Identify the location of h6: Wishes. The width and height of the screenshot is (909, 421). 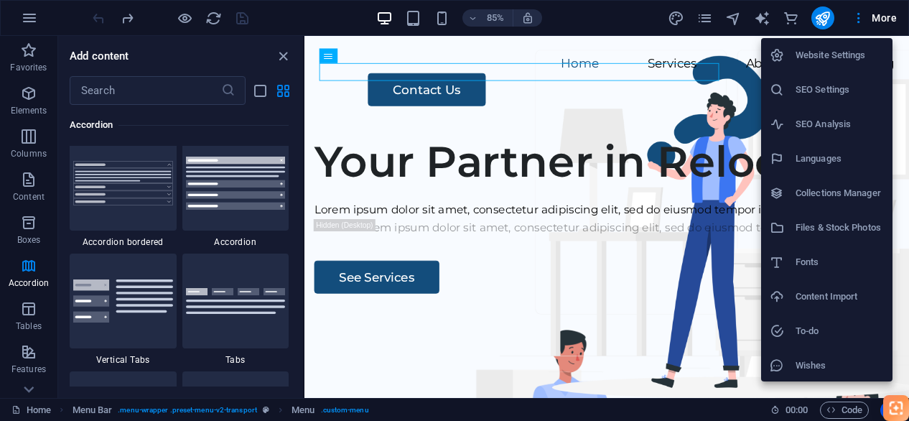
(840, 366).